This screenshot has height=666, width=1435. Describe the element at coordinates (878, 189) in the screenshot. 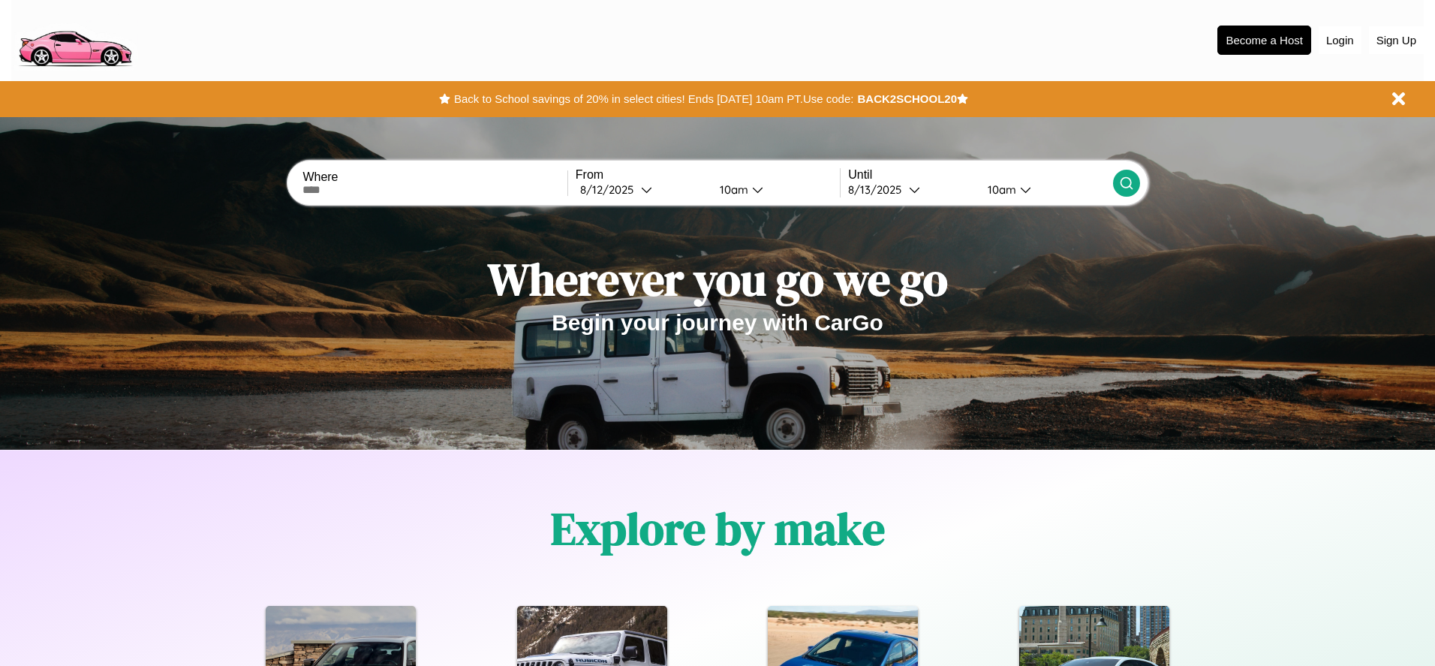

I see `div: 8 / 13 / 2025` at that location.